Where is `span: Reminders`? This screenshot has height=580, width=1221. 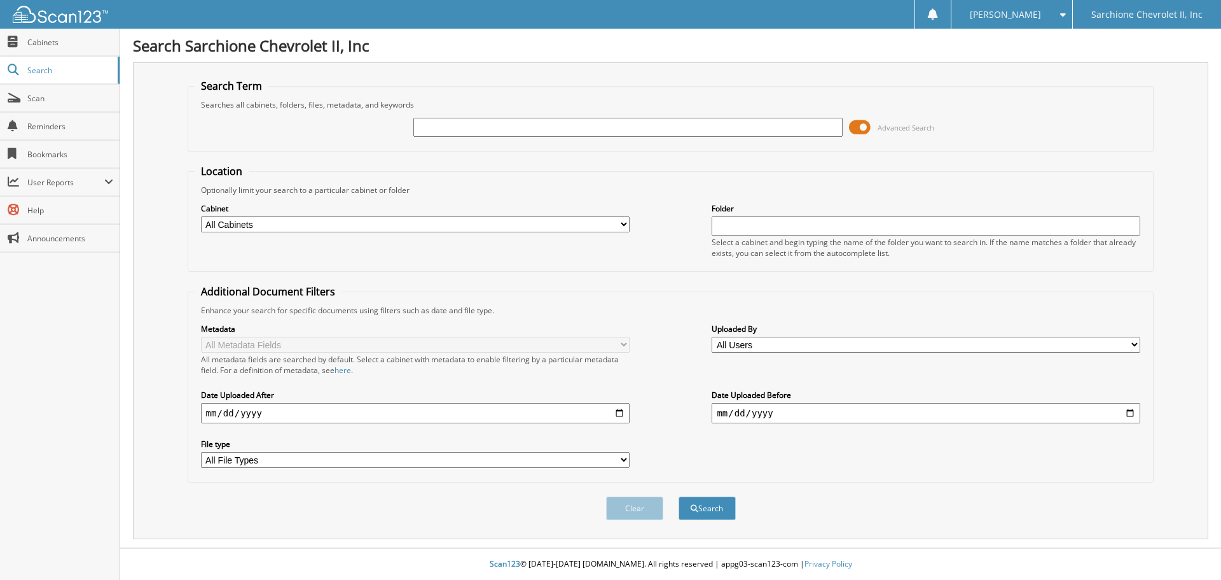 span: Reminders is located at coordinates (70, 126).